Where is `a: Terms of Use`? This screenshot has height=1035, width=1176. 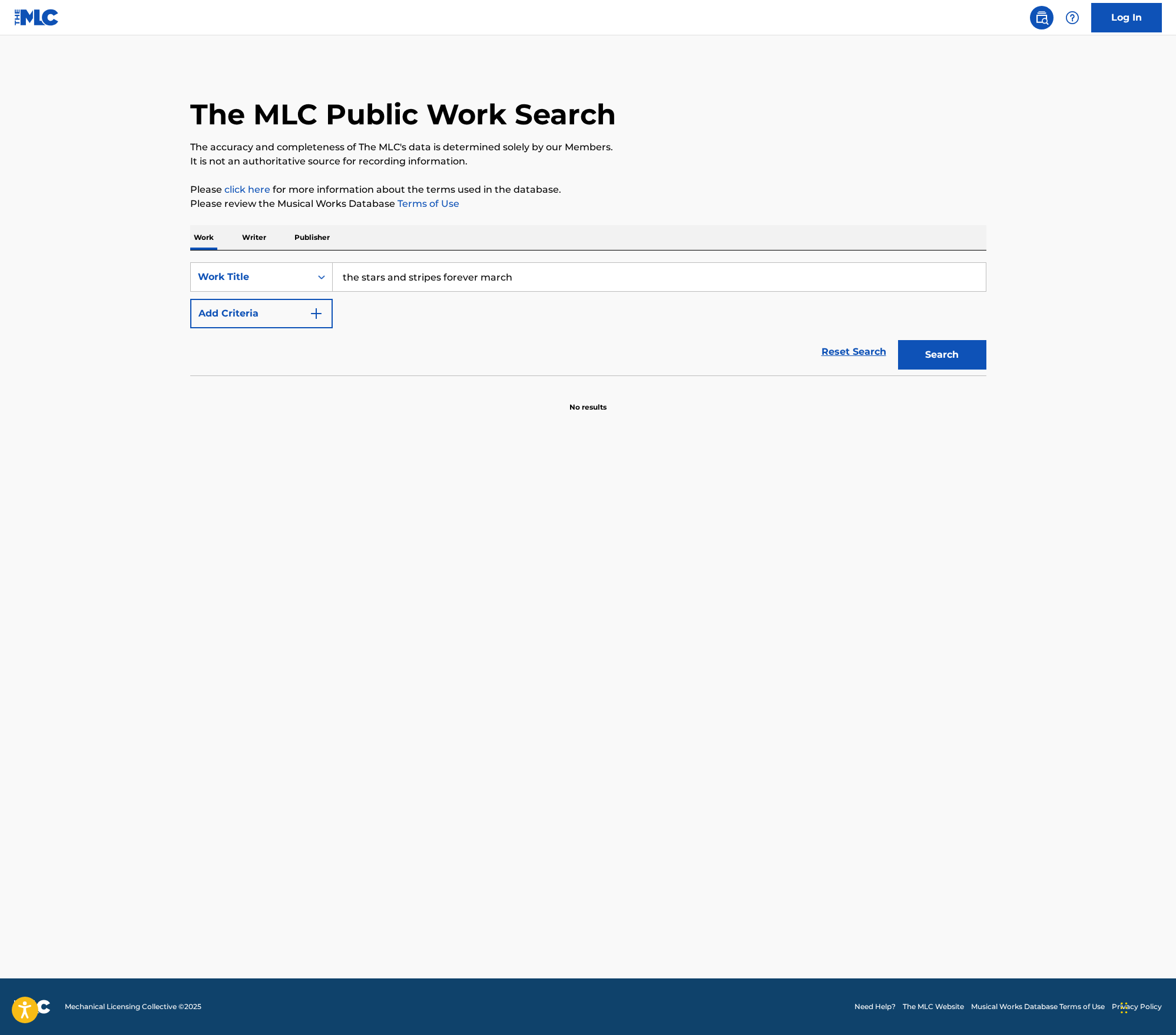 a: Terms of Use is located at coordinates (427, 203).